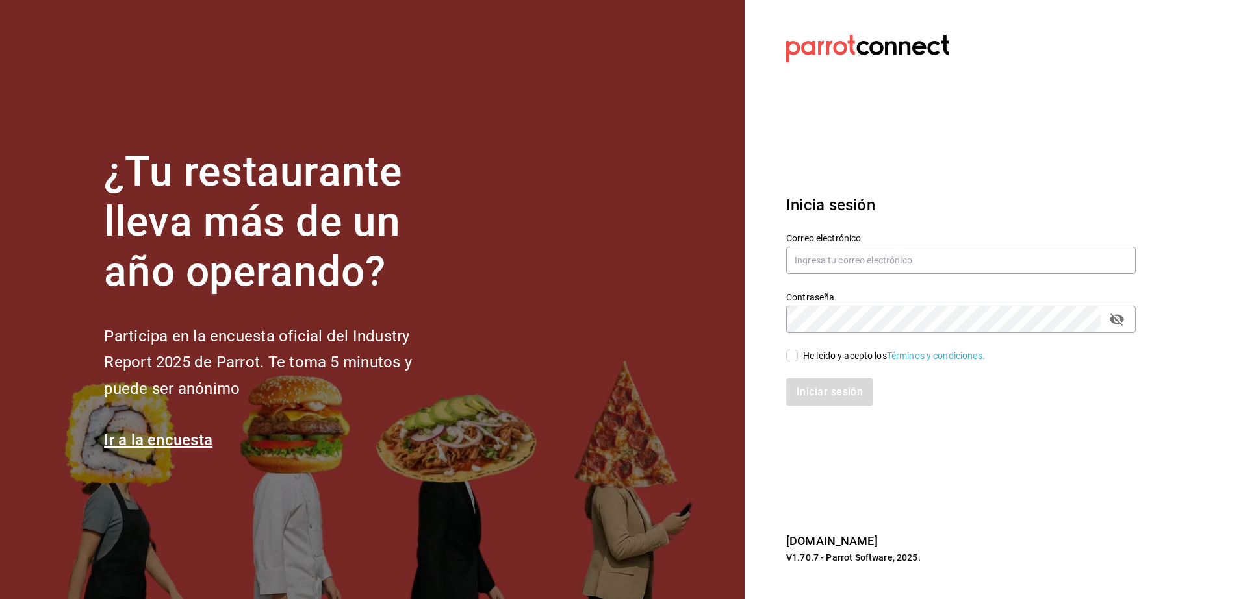 The height and width of the screenshot is (599, 1241). Describe the element at coordinates (279, 222) in the screenshot. I see `h1: ¿Tu restaurante lleva más de un año operando?` at that location.